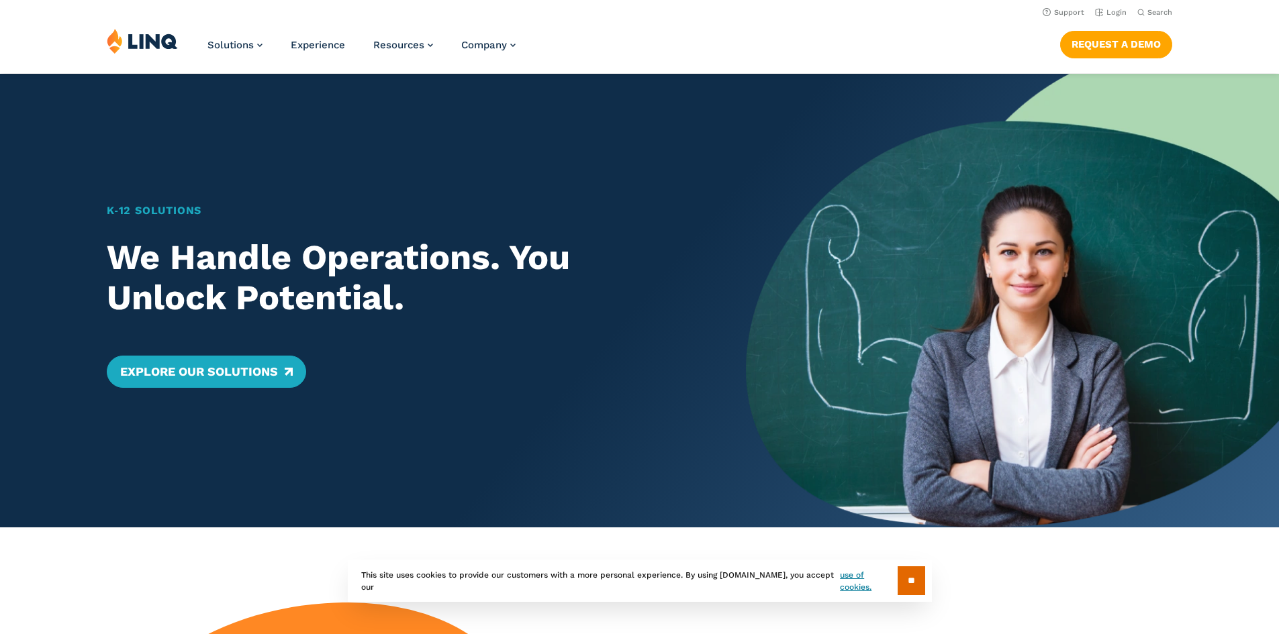  I want to click on nav: Primary Navigation, so click(361, 50).